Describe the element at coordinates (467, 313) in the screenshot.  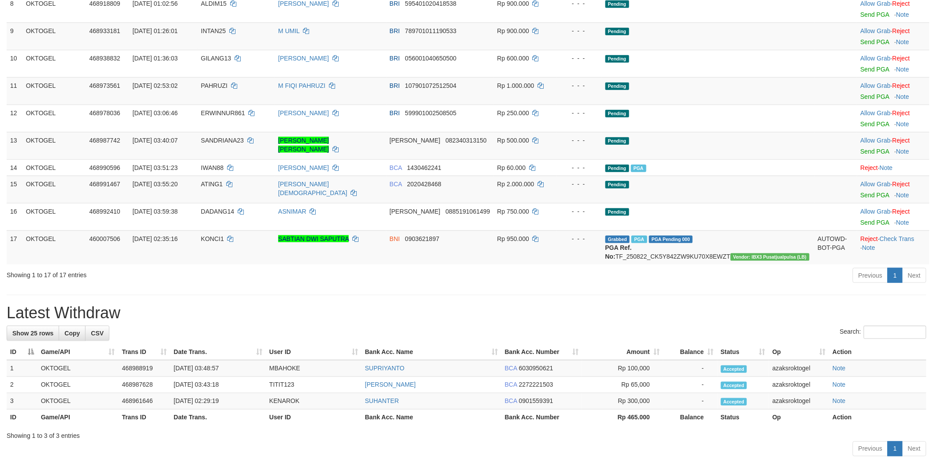
I see `h1: Latest Withdraw` at that location.